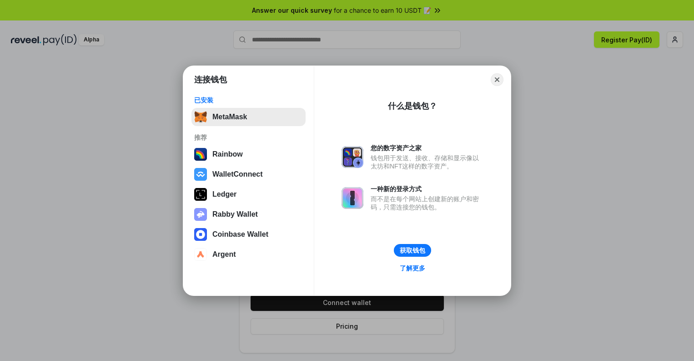  I want to click on button: Rainbow, so click(248, 154).